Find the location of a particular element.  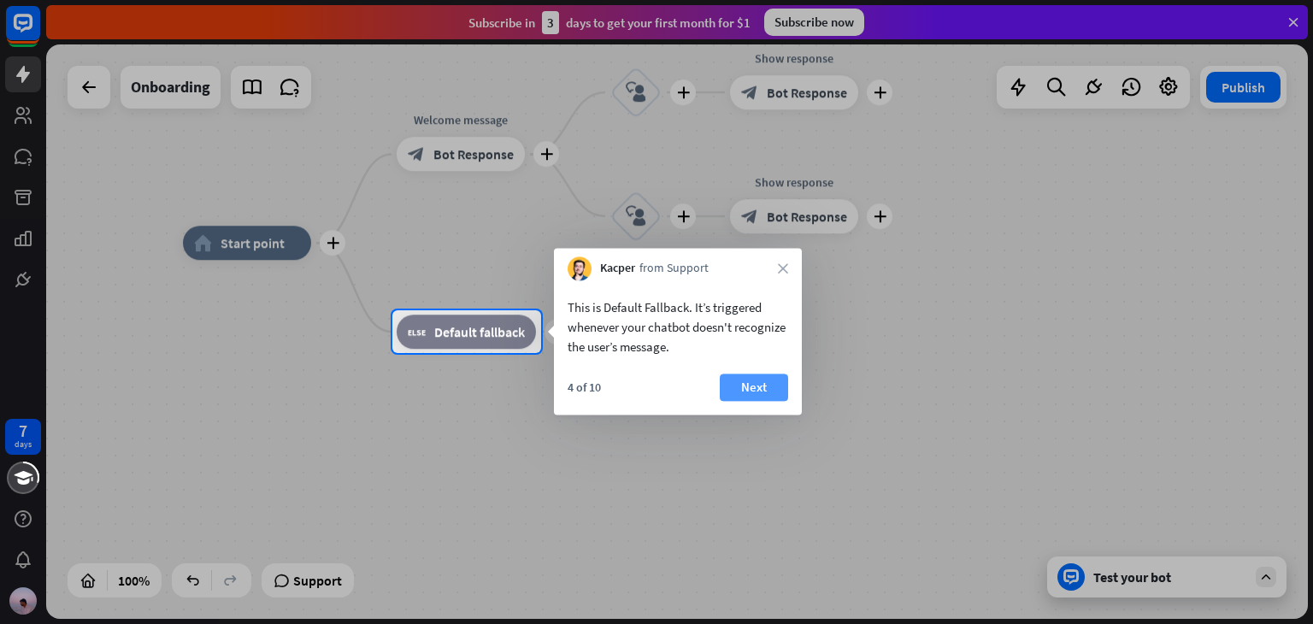

div: This is Default Fallback. It’s triggered whenever your chatbot doesn't recognize the user’s message. is located at coordinates (678, 327).